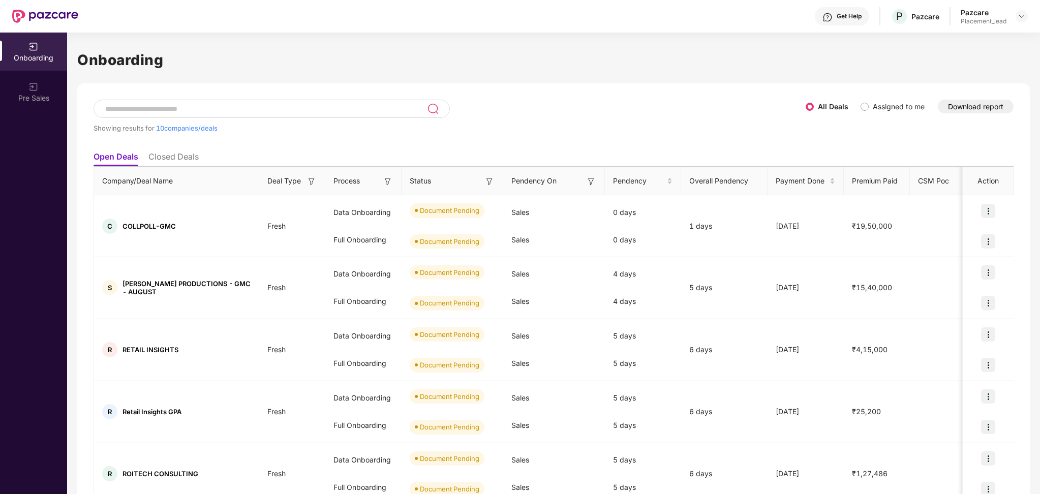 The width and height of the screenshot is (1040, 494). Describe the element at coordinates (988, 181) in the screenshot. I see `th: Action` at that location.